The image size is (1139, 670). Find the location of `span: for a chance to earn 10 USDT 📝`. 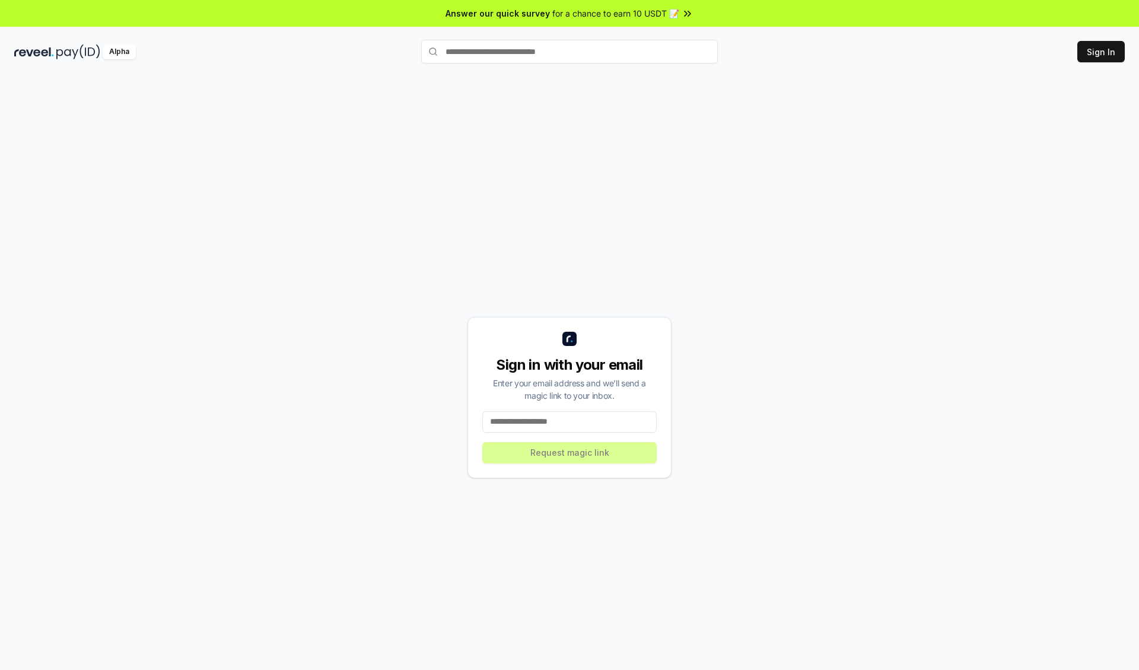

span: for a chance to earn 10 USDT 📝 is located at coordinates (616, 13).